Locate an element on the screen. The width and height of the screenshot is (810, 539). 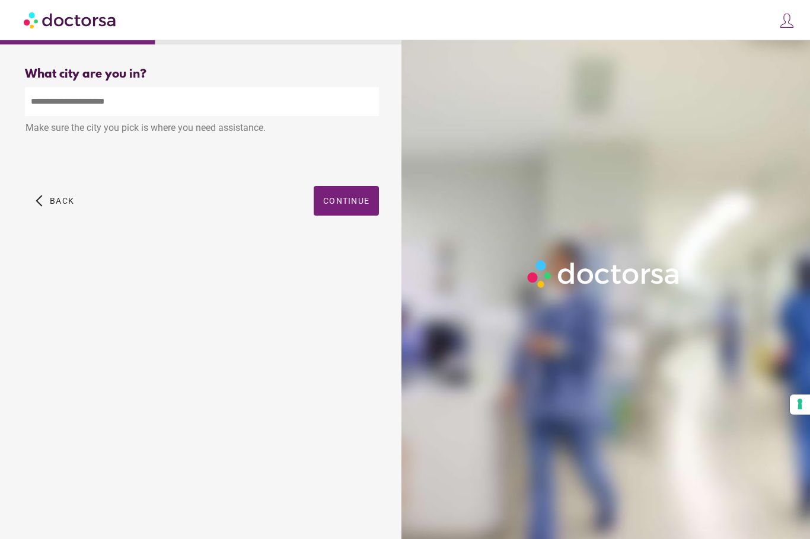
div: Make sure the city you pick is where you need assistance. is located at coordinates (202, 129).